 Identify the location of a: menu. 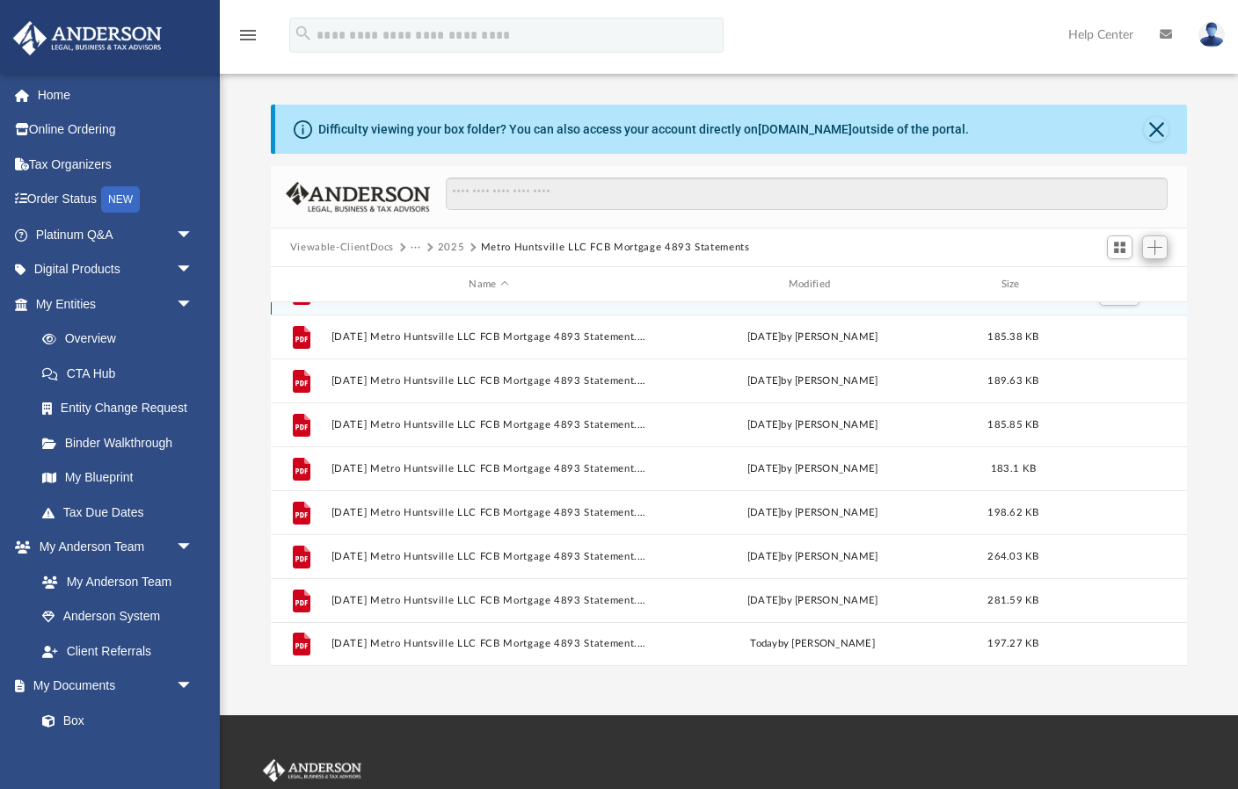
(248, 40).